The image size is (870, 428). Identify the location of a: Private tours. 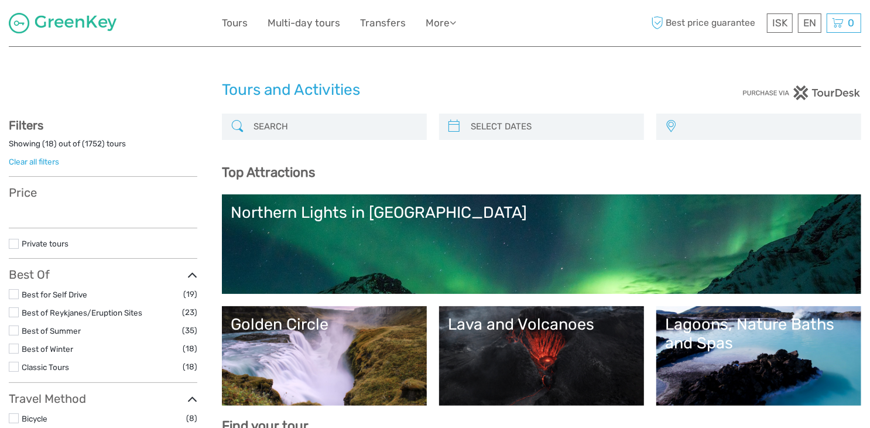
(45, 244).